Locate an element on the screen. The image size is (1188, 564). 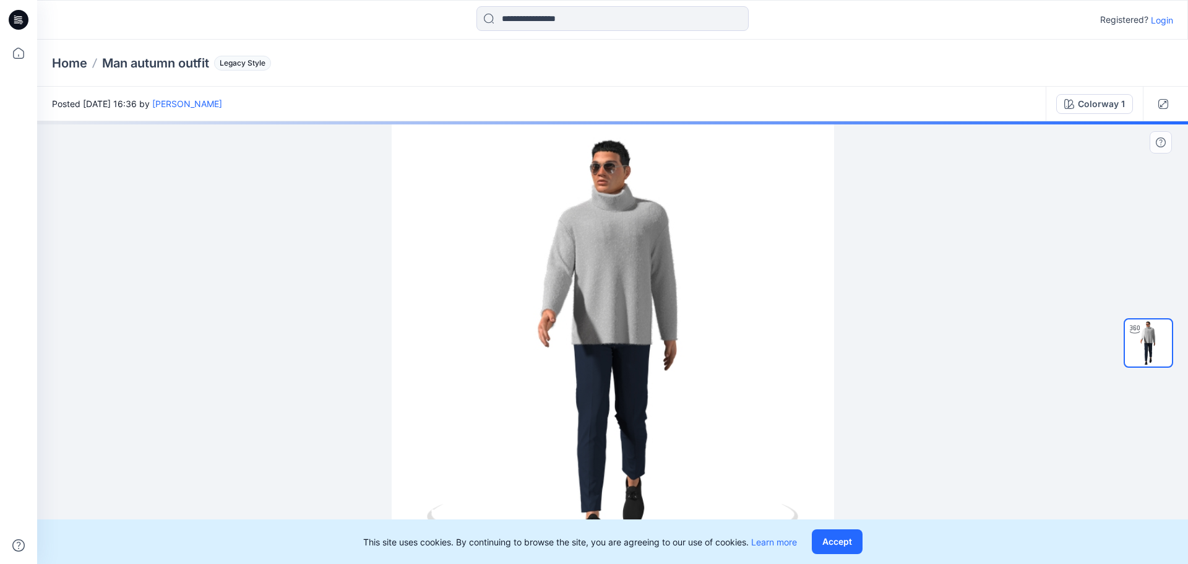
div: Colorway 1 is located at coordinates (1102, 104).